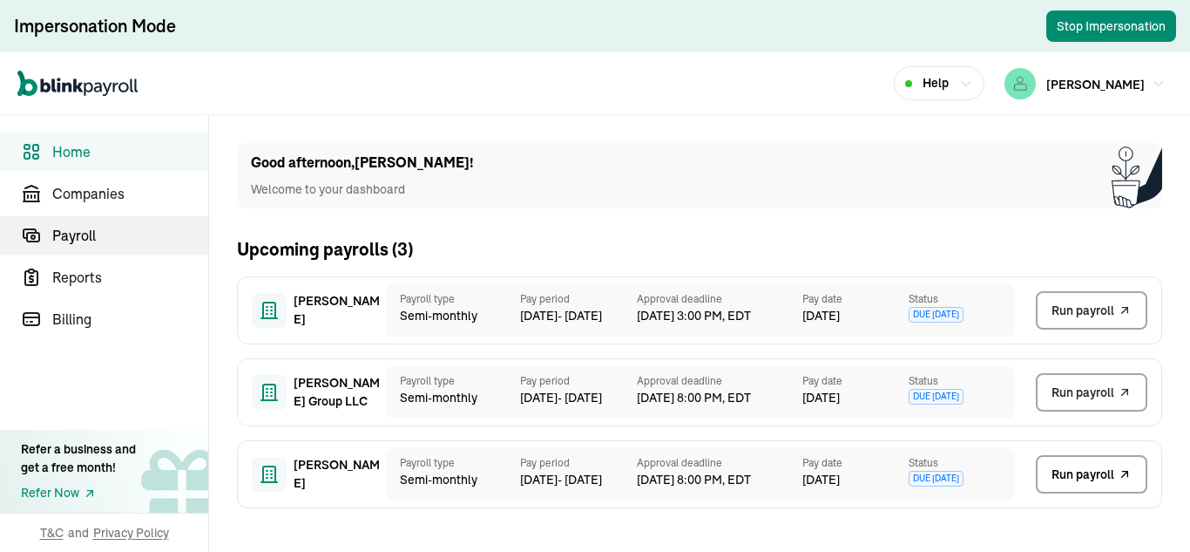  I want to click on button: Help, so click(939, 83).